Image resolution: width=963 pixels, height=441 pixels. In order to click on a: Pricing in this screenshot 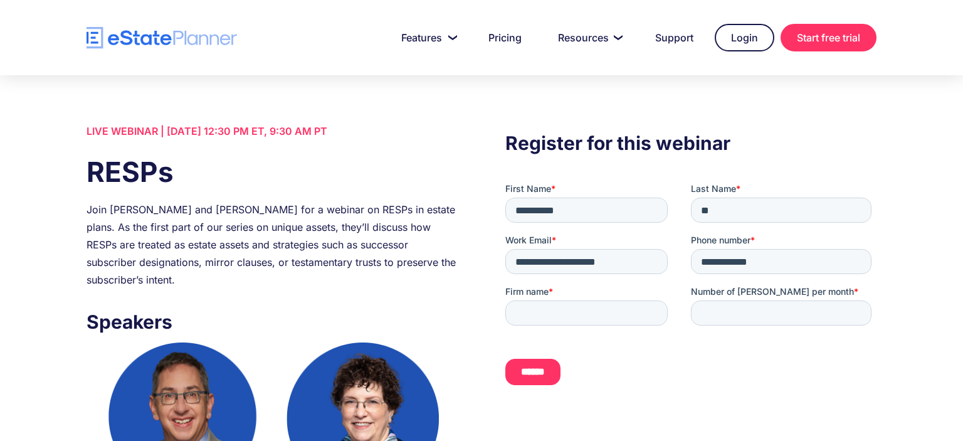, I will do `click(504, 38)`.